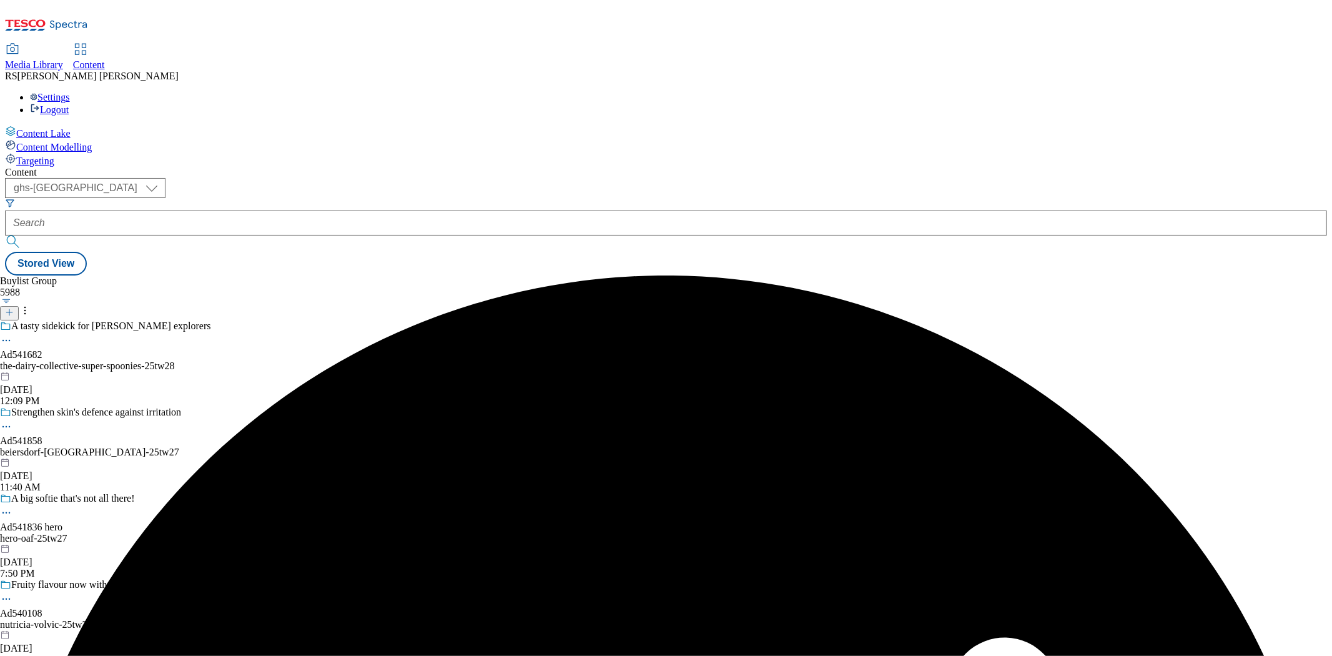  I want to click on span: Content Modelling, so click(54, 147).